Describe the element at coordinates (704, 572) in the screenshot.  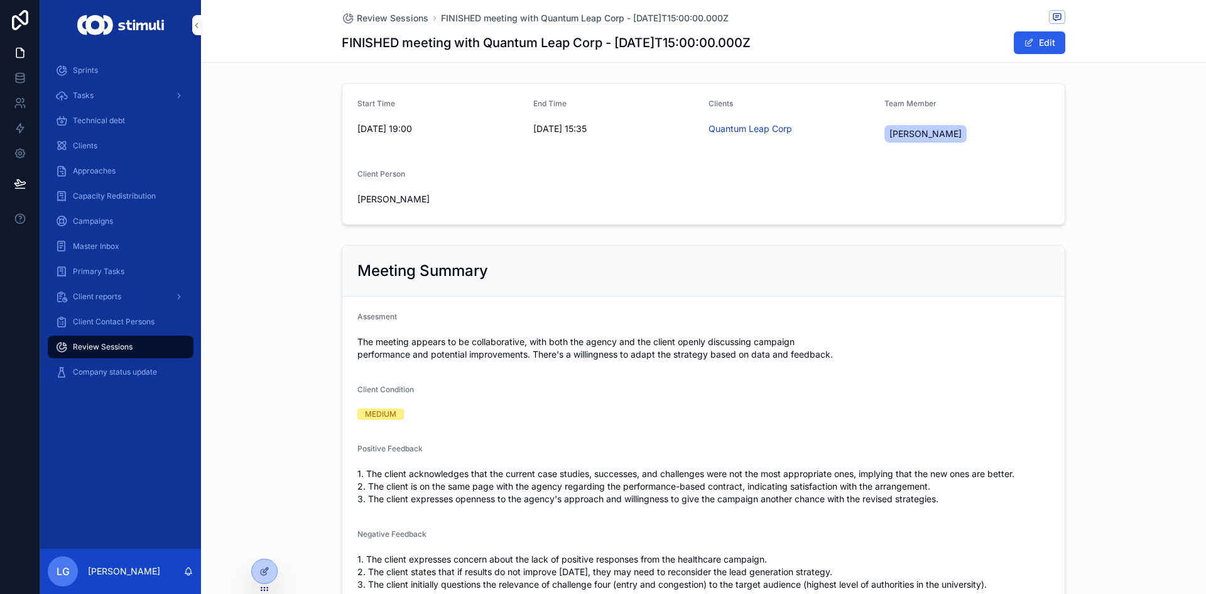
I see `span: 1. The client expresses concern about the lack of positive responses from the healthcare campaign...` at that location.